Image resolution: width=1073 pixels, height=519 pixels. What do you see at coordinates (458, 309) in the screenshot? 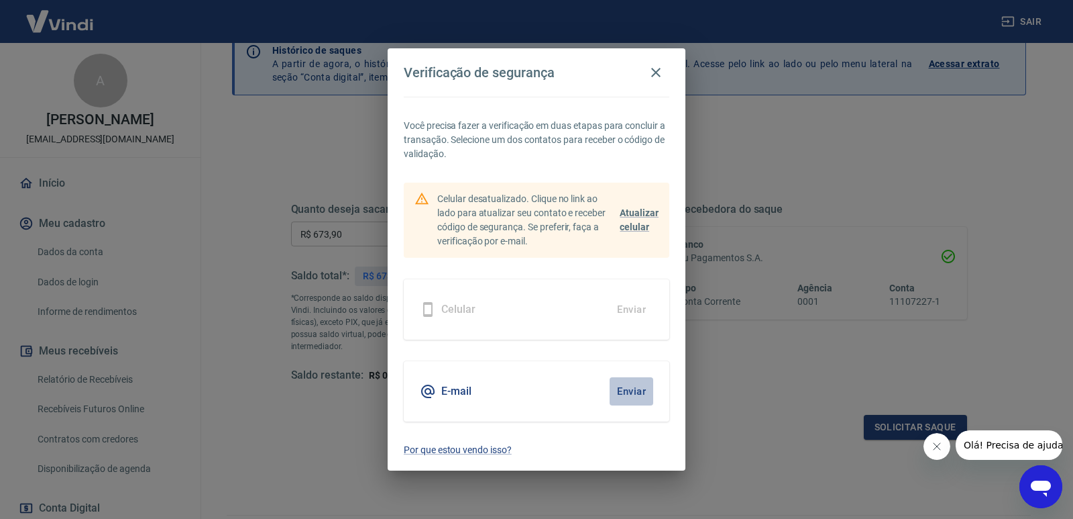
I see `h5: Celular` at bounding box center [458, 309].